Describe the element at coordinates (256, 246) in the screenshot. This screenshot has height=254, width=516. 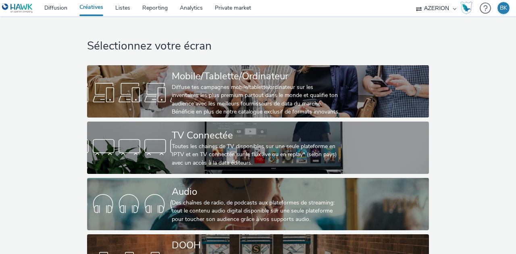
I see `div: DOOH` at that location.